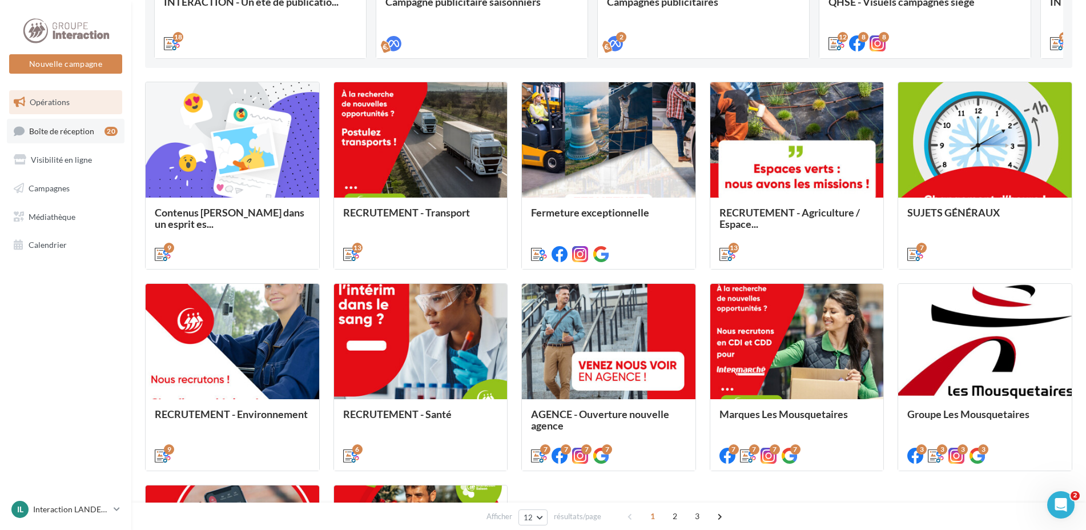  Describe the element at coordinates (111, 131) in the screenshot. I see `div: 20` at that location.